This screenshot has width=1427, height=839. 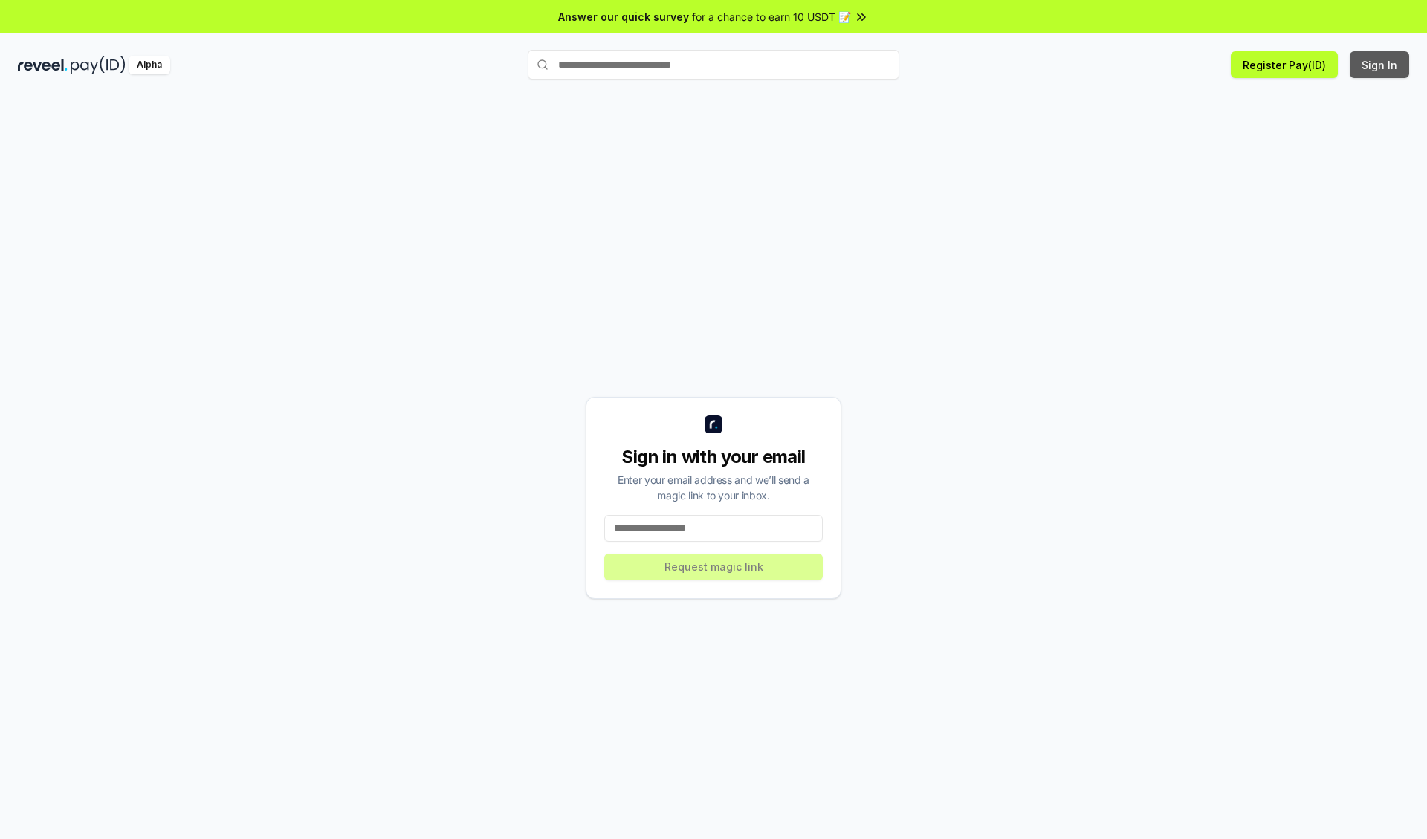 I want to click on div: Enter your email address and we’ll send a magic link to your inbox., so click(x=713, y=487).